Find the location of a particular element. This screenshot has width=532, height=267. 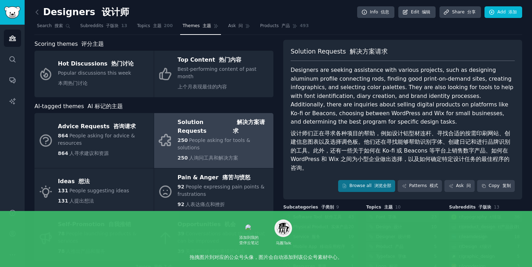

font: AI 标记的主题 is located at coordinates (105, 106).